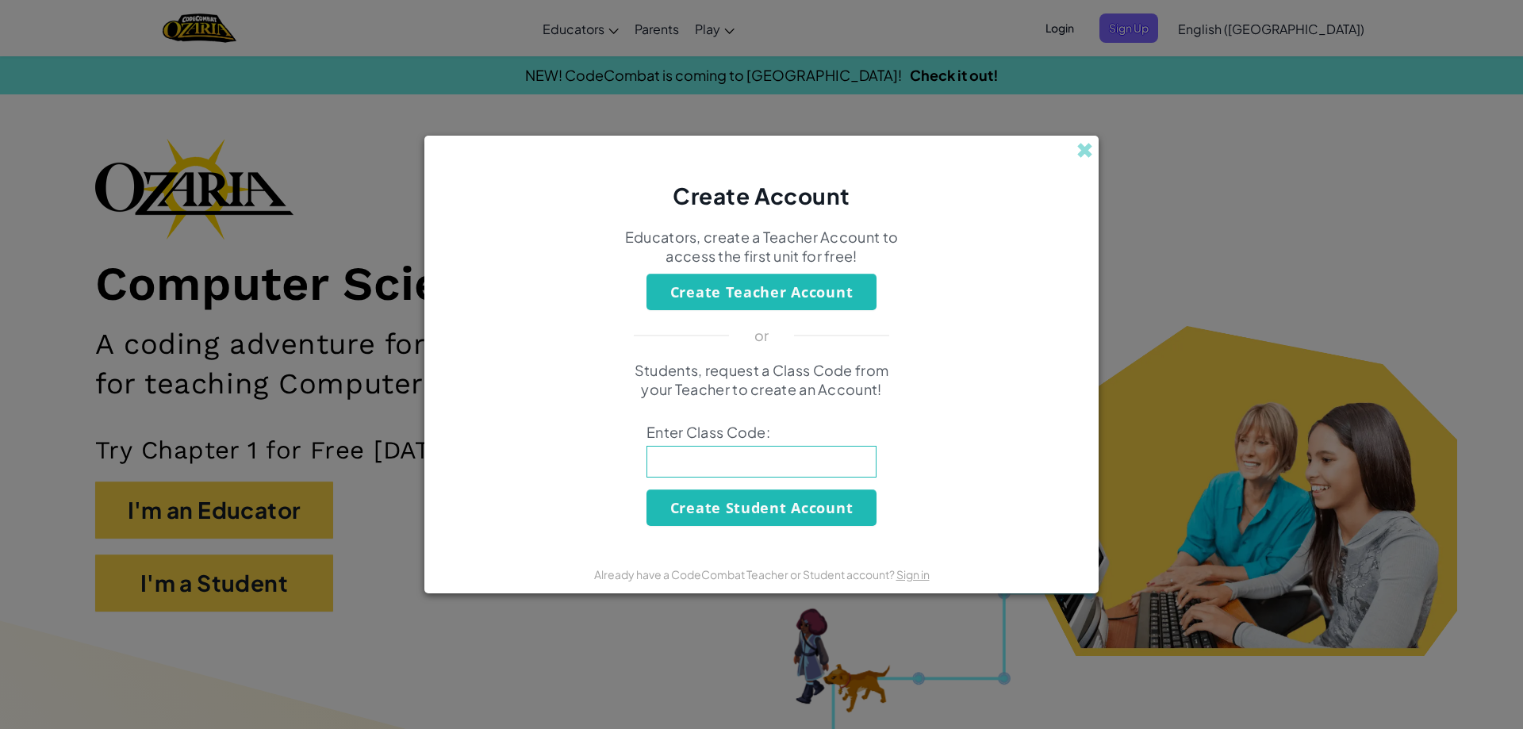 This screenshot has width=1523, height=729. I want to click on span: Already have a CodeCombat Teacher or Student account?, so click(745, 574).